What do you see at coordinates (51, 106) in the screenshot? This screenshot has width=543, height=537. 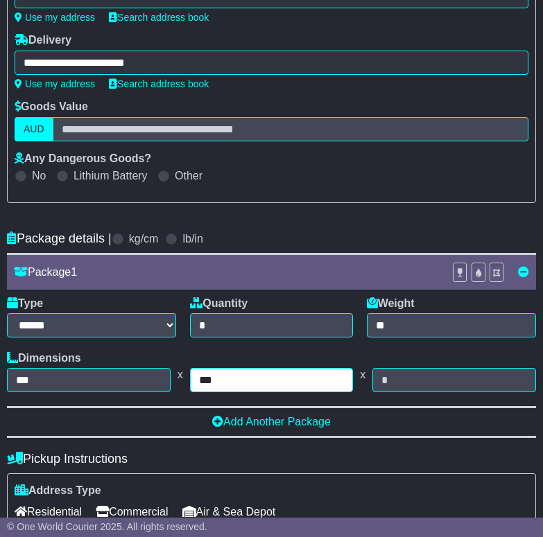 I see `label: Goods Value` at bounding box center [51, 106].